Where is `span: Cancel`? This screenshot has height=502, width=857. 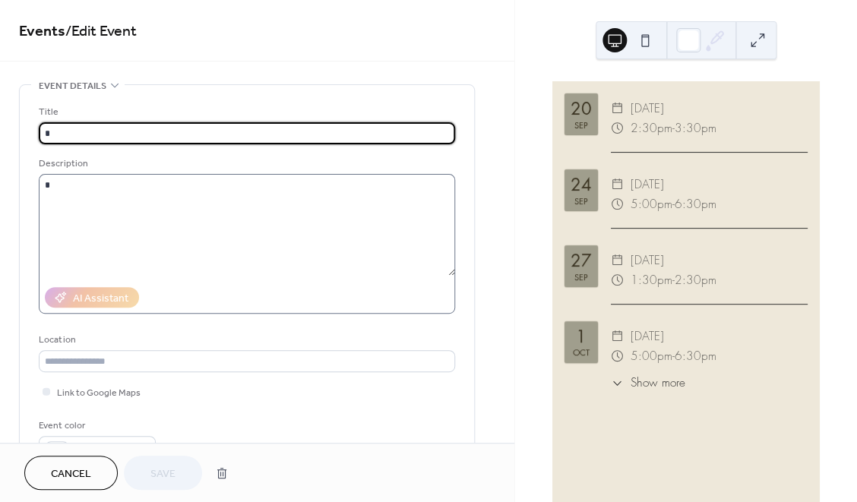 span: Cancel is located at coordinates (71, 474).